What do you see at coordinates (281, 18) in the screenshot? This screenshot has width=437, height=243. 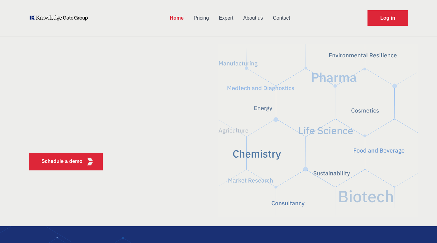 I see `a: Contact` at bounding box center [281, 18].